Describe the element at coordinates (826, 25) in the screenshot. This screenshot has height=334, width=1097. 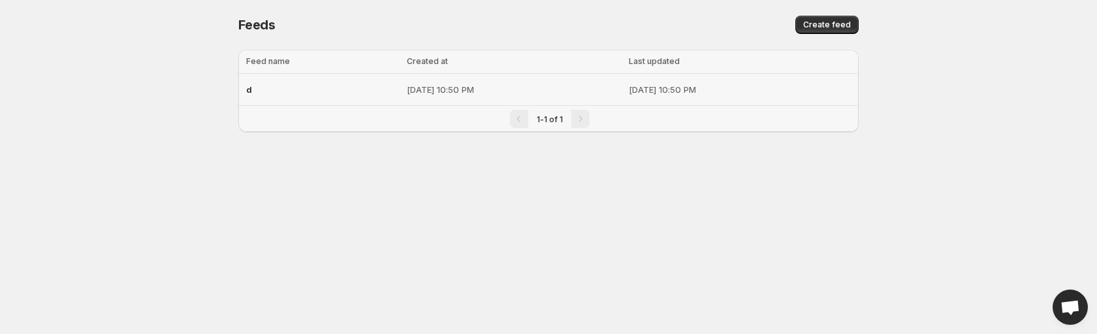
I see `button: Create feed` at that location.